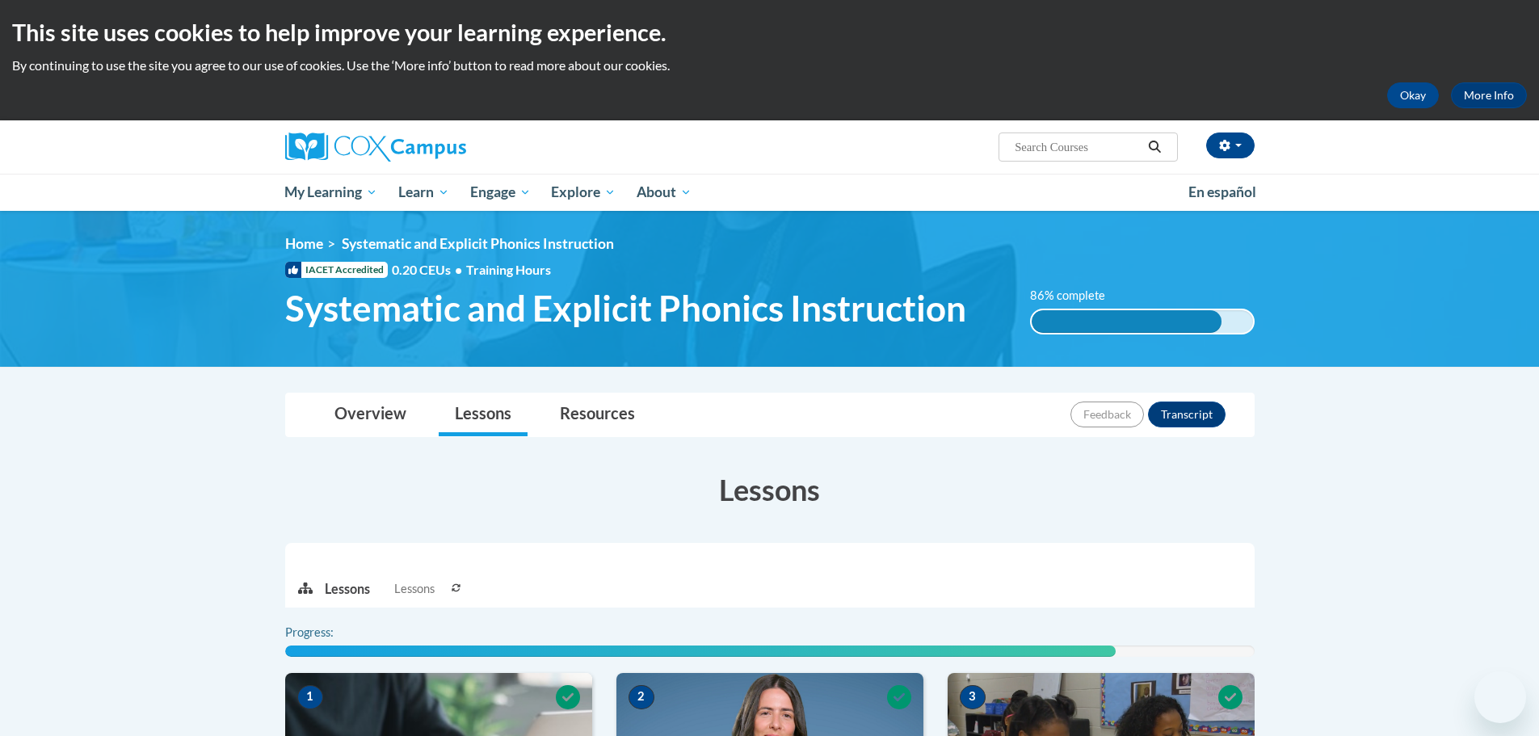  Describe the element at coordinates (1154, 147) in the screenshot. I see `button: Search` at that location.